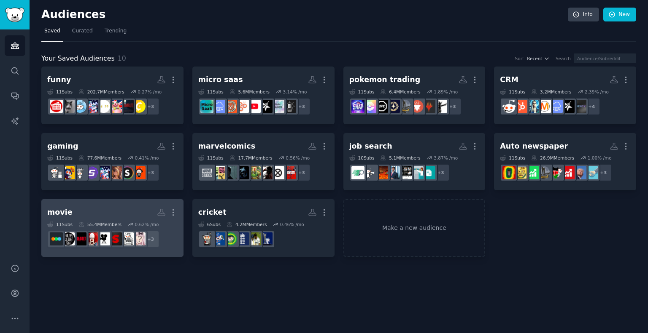  What do you see at coordinates (369, 106) in the screenshot?
I see `img: PokemonPocket` at bounding box center [369, 106].